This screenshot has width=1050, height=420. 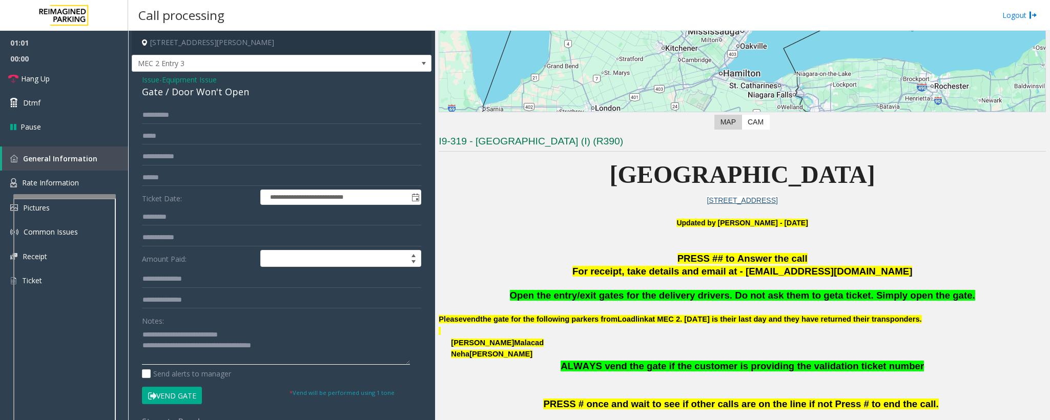 What do you see at coordinates (414, 255) in the screenshot?
I see `span: Increase value` at bounding box center [414, 255].